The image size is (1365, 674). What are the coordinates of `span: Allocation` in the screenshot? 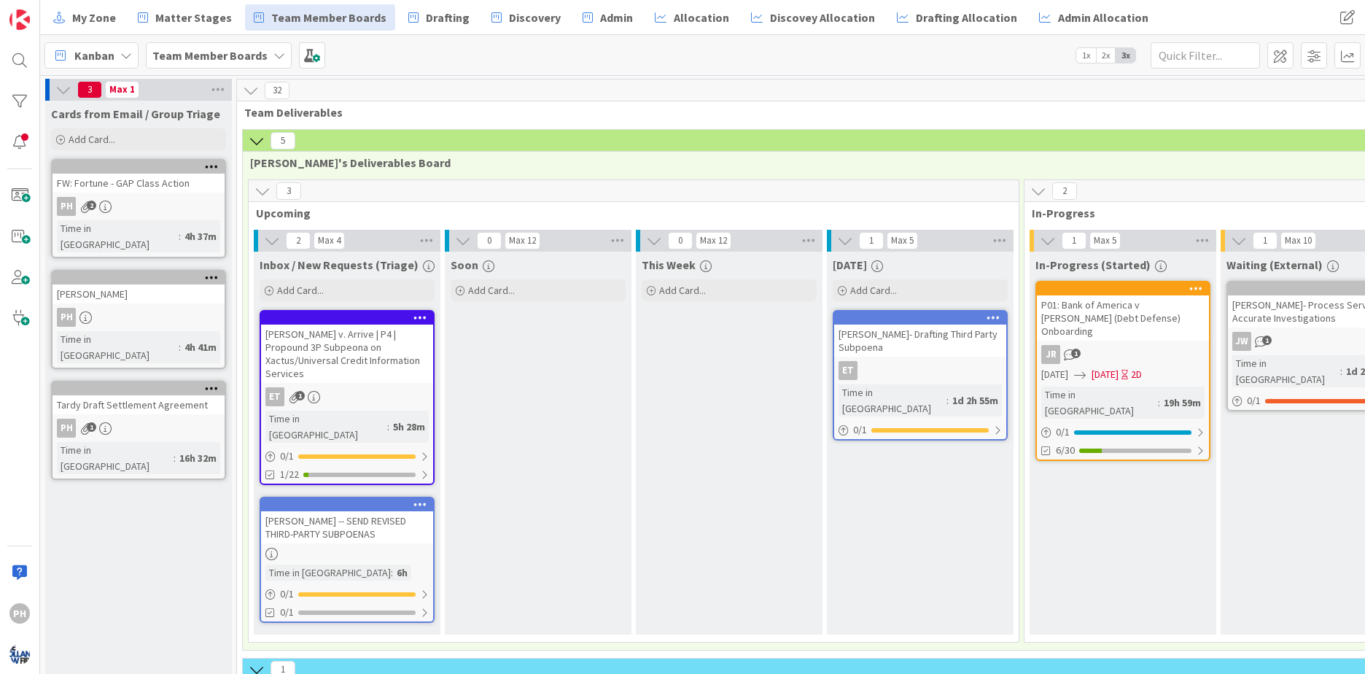 It's located at (701, 18).